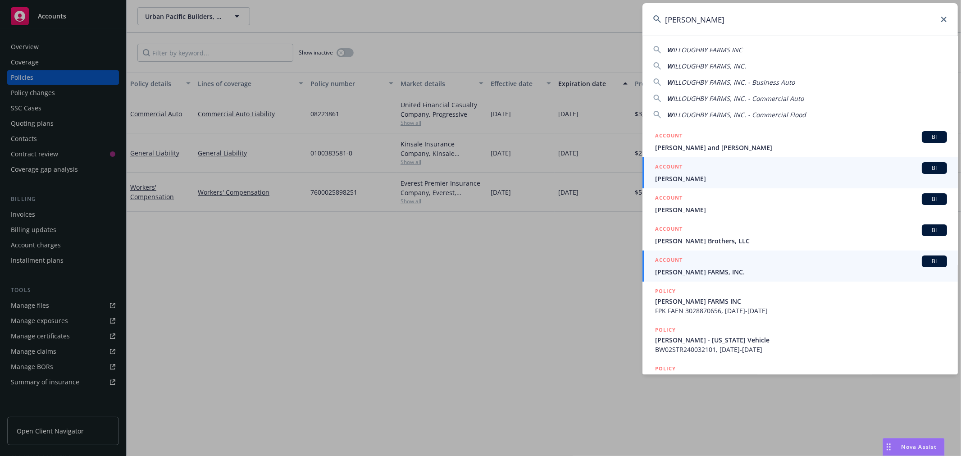  I want to click on div: Drag to move, so click(888, 447).